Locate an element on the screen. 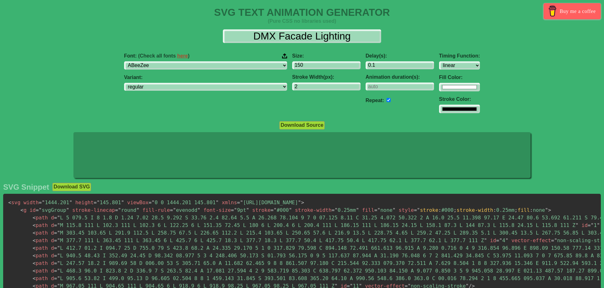  span: none is located at coordinates (385, 210).